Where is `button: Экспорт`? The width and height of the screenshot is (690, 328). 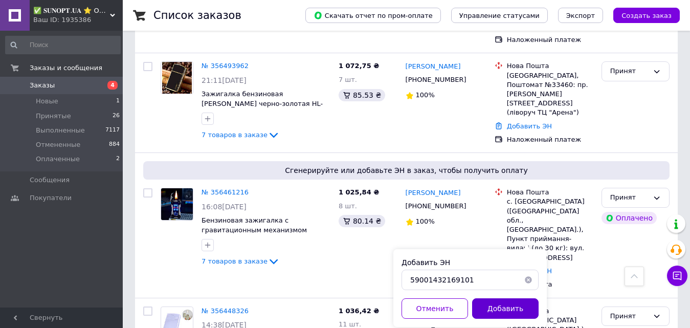 button: Экспорт is located at coordinates (581, 15).